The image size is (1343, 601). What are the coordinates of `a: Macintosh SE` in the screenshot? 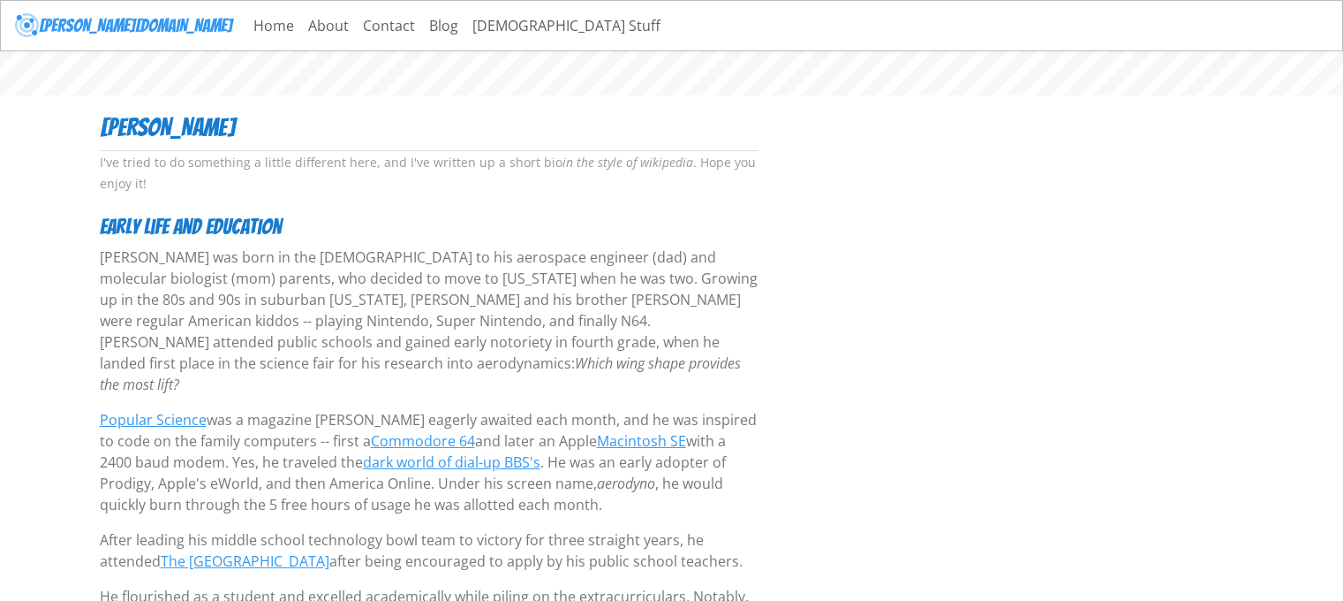 It's located at (641, 441).